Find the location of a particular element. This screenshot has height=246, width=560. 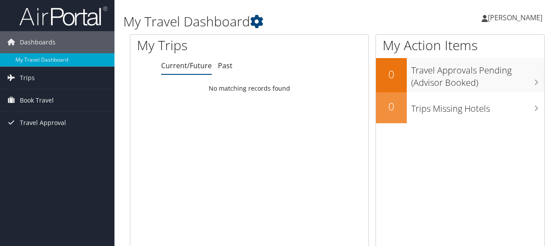

h1: My Action Items is located at coordinates (460, 45).